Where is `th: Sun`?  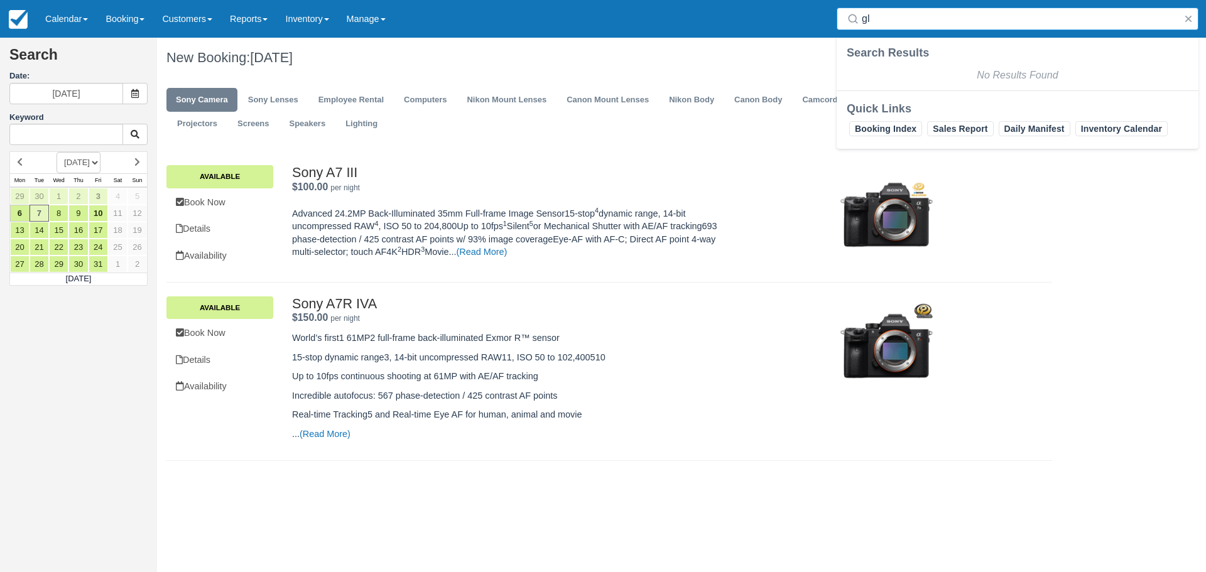 th: Sun is located at coordinates (137, 180).